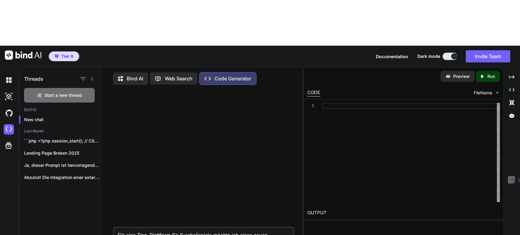 Image resolution: width=520 pixels, height=235 pixels. I want to click on p: ```php <?php session_start(); // CSRF Token generieren..., so click(62, 141).